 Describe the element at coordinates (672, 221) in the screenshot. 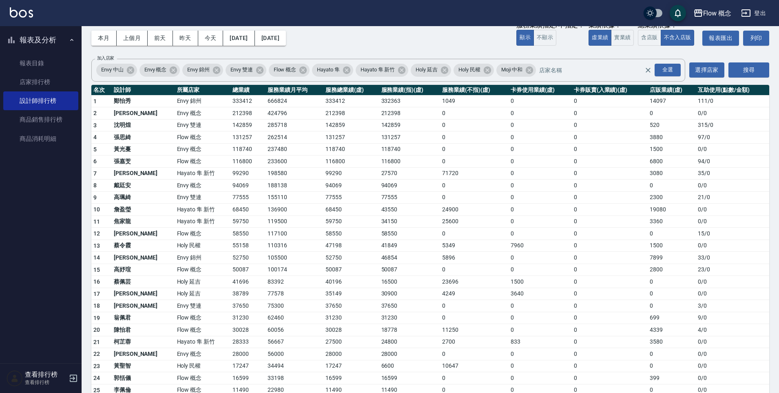

I see `td: 3360` at that location.